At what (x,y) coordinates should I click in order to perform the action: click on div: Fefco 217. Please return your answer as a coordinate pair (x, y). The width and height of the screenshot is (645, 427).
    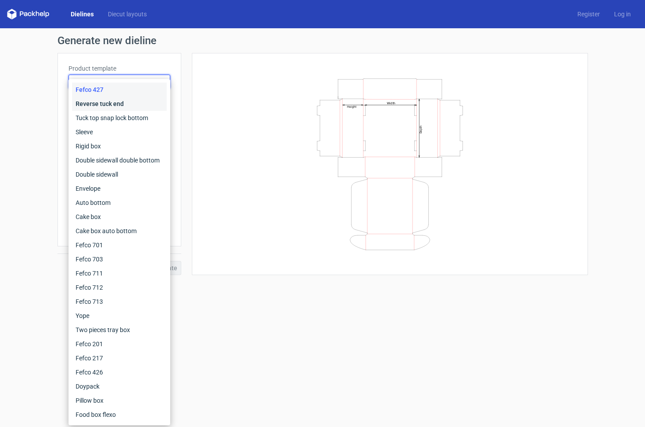
    Looking at the image, I should click on (119, 358).